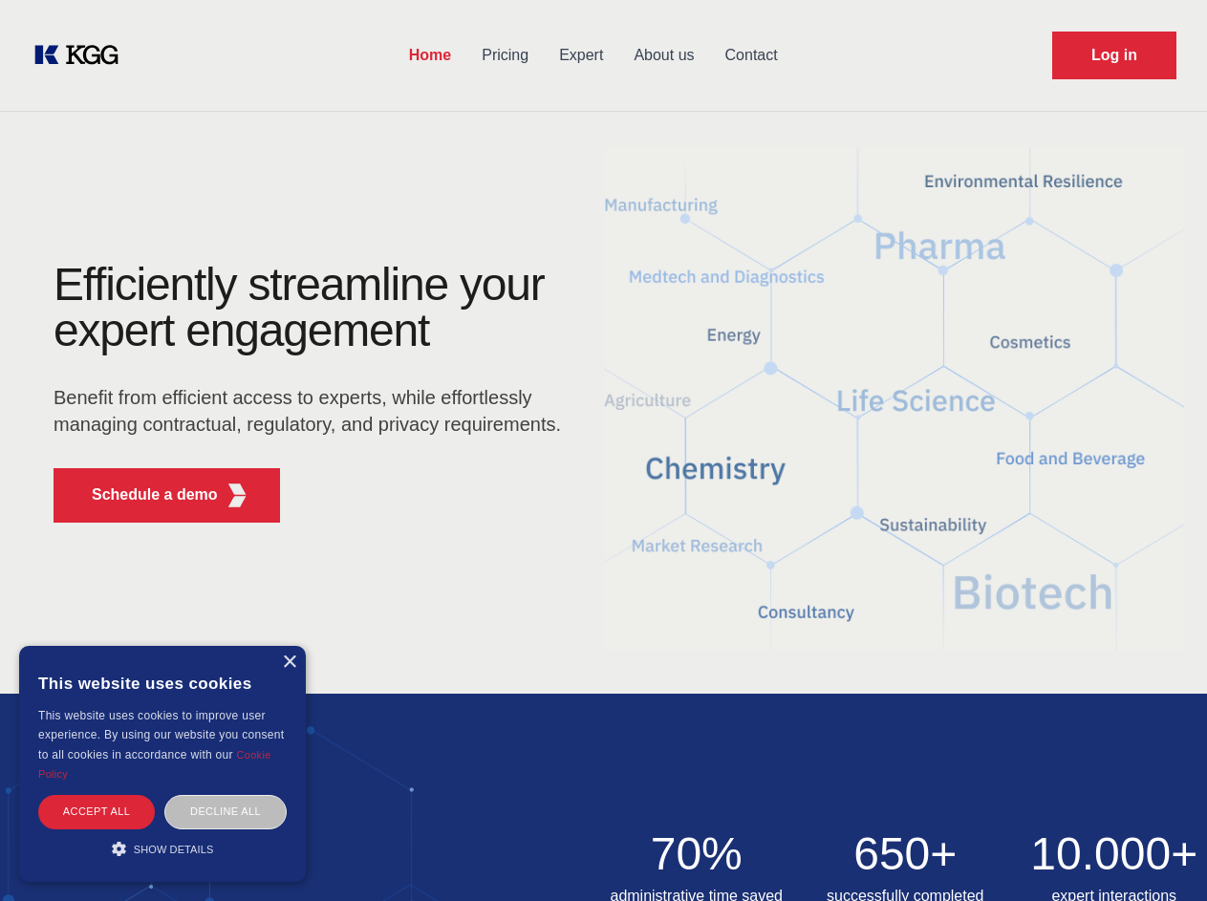 Image resolution: width=1207 pixels, height=901 pixels. What do you see at coordinates (430, 55) in the screenshot?
I see `a: Home` at bounding box center [430, 55].